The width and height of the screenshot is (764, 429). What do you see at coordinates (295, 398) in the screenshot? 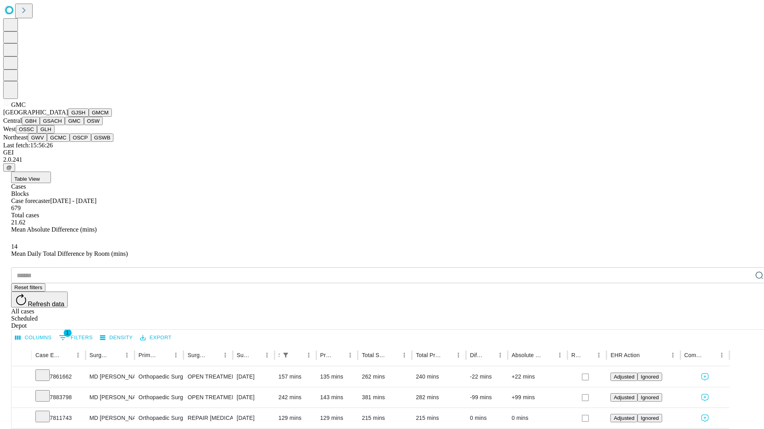
I see `div: 242 mins` at bounding box center [295, 398].